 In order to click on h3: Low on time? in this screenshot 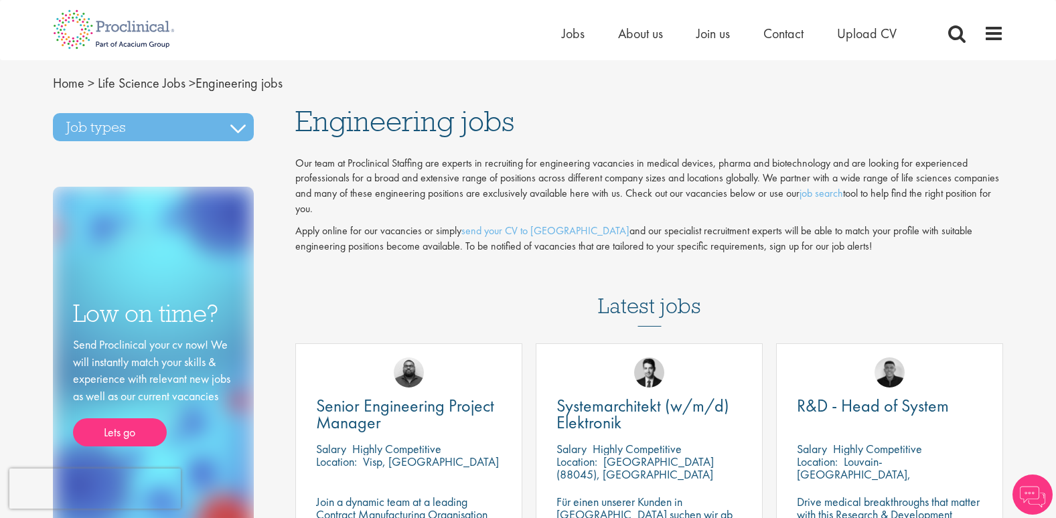, I will do `click(153, 313)`.